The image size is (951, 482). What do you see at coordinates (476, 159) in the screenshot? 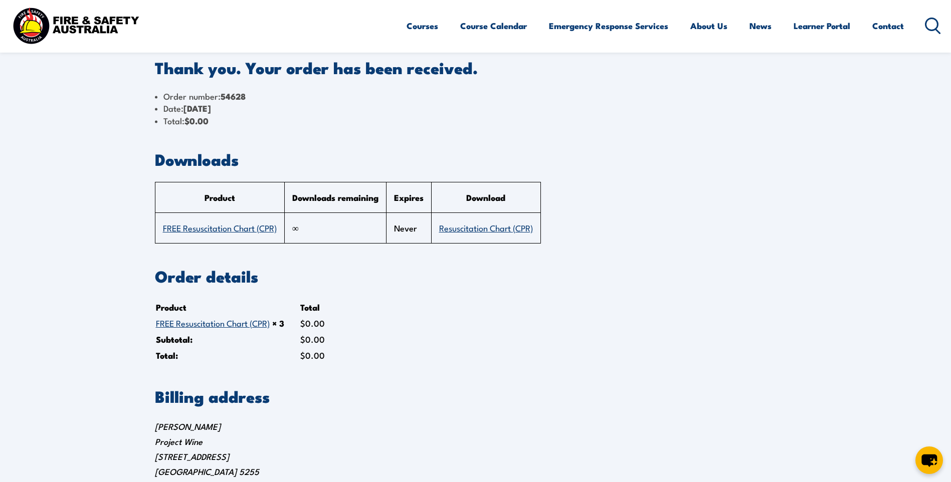
I see `h2: Downloads` at bounding box center [476, 159].